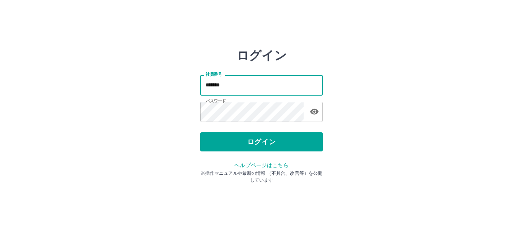  I want to click on label: パスワード, so click(216, 101).